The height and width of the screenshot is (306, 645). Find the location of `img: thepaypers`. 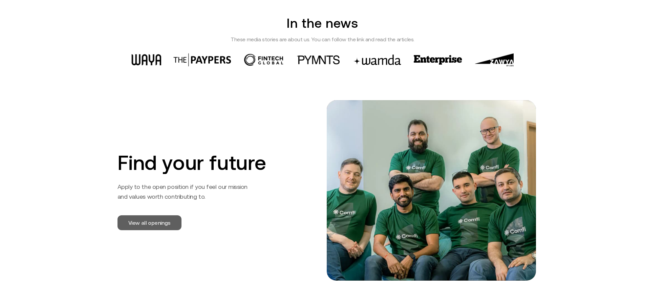

img: thepaypers is located at coordinates (202, 60).